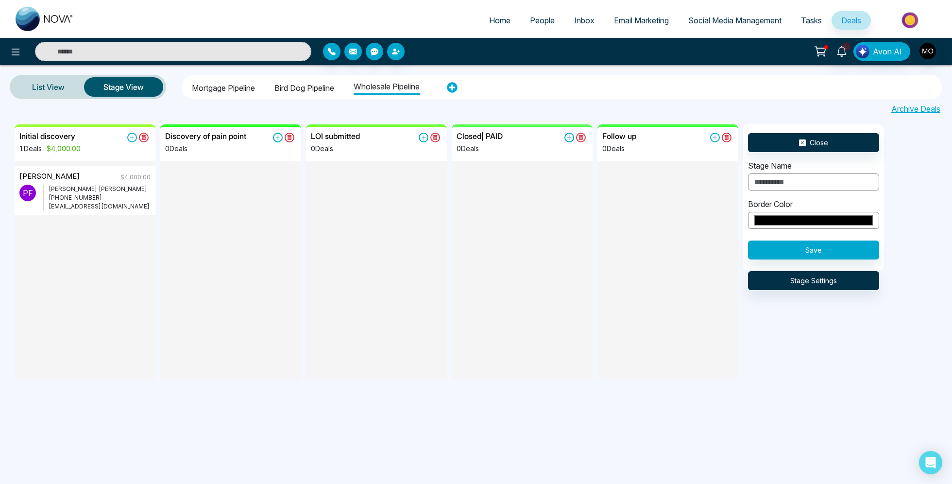 The width and height of the screenshot is (952, 484). Describe the element at coordinates (887, 51) in the screenshot. I see `span: Avon AI` at that location.